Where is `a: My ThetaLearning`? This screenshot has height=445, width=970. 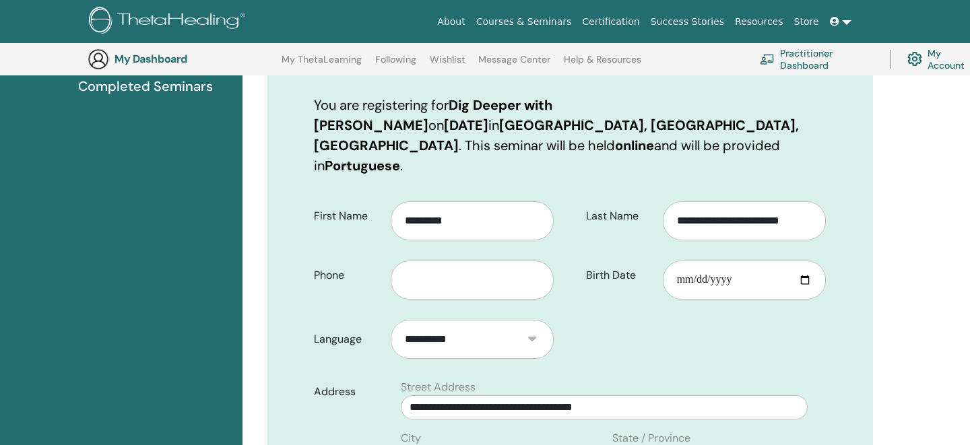 a: My ThetaLearning is located at coordinates (321, 65).